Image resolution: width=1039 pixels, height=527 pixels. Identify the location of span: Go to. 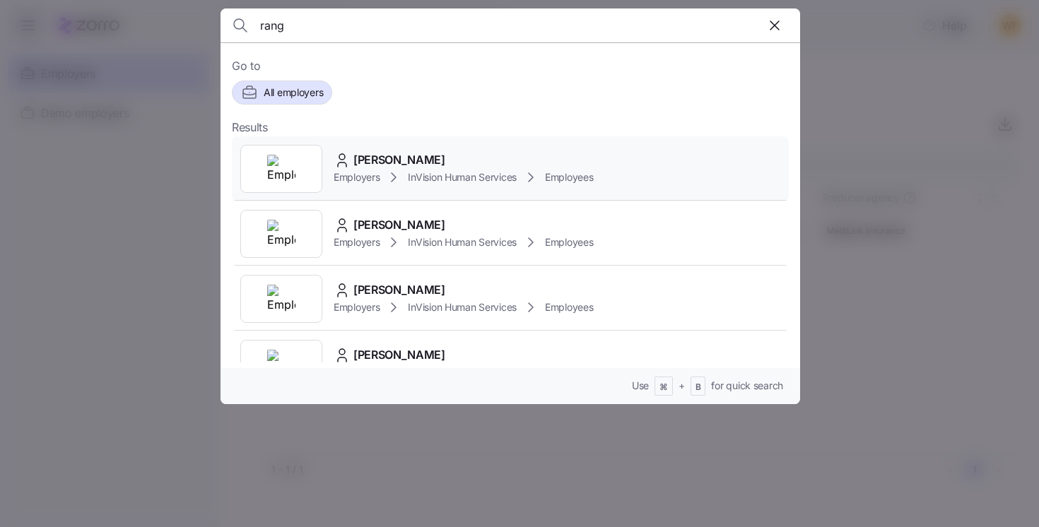
(511, 66).